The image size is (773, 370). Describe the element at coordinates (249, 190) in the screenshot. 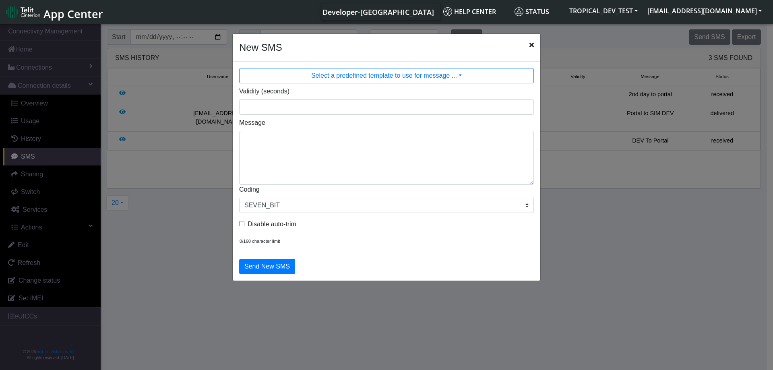

I see `label: Coding` at that location.